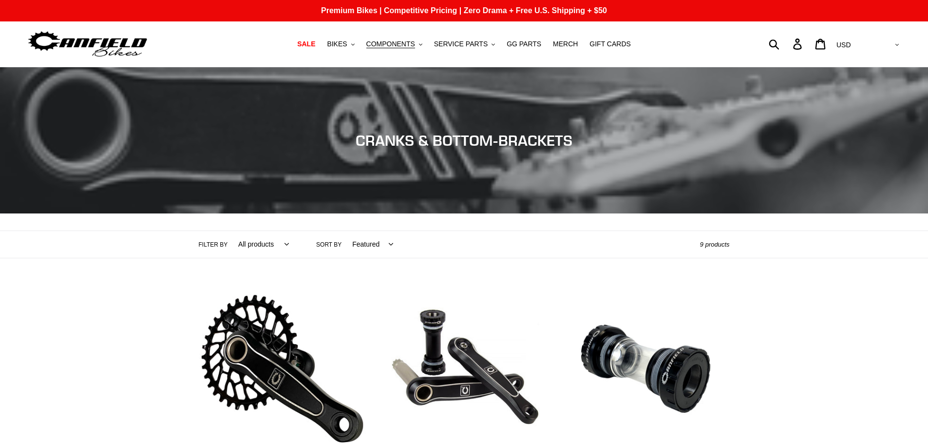 The width and height of the screenshot is (928, 444). Describe the element at coordinates (329, 245) in the screenshot. I see `label: Sort by` at that location.